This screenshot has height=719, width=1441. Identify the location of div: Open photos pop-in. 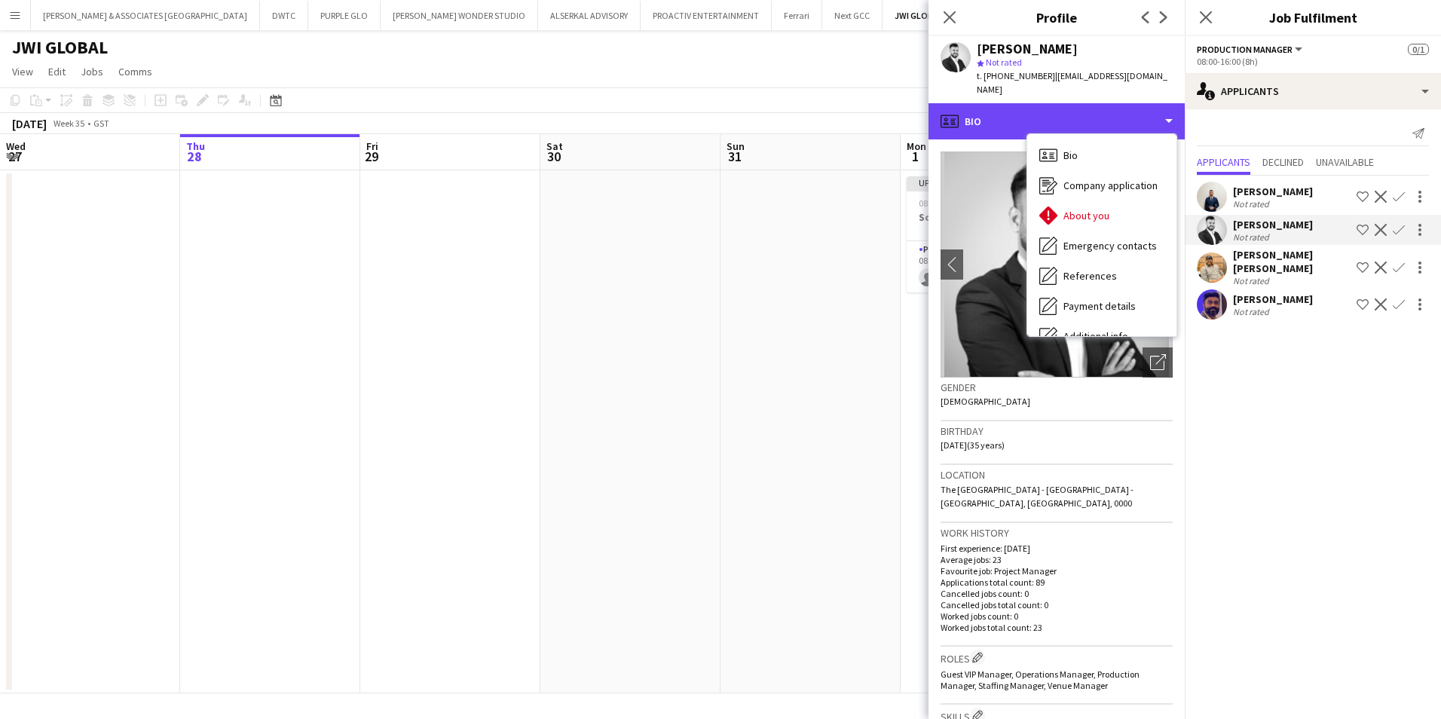
(1157, 362).